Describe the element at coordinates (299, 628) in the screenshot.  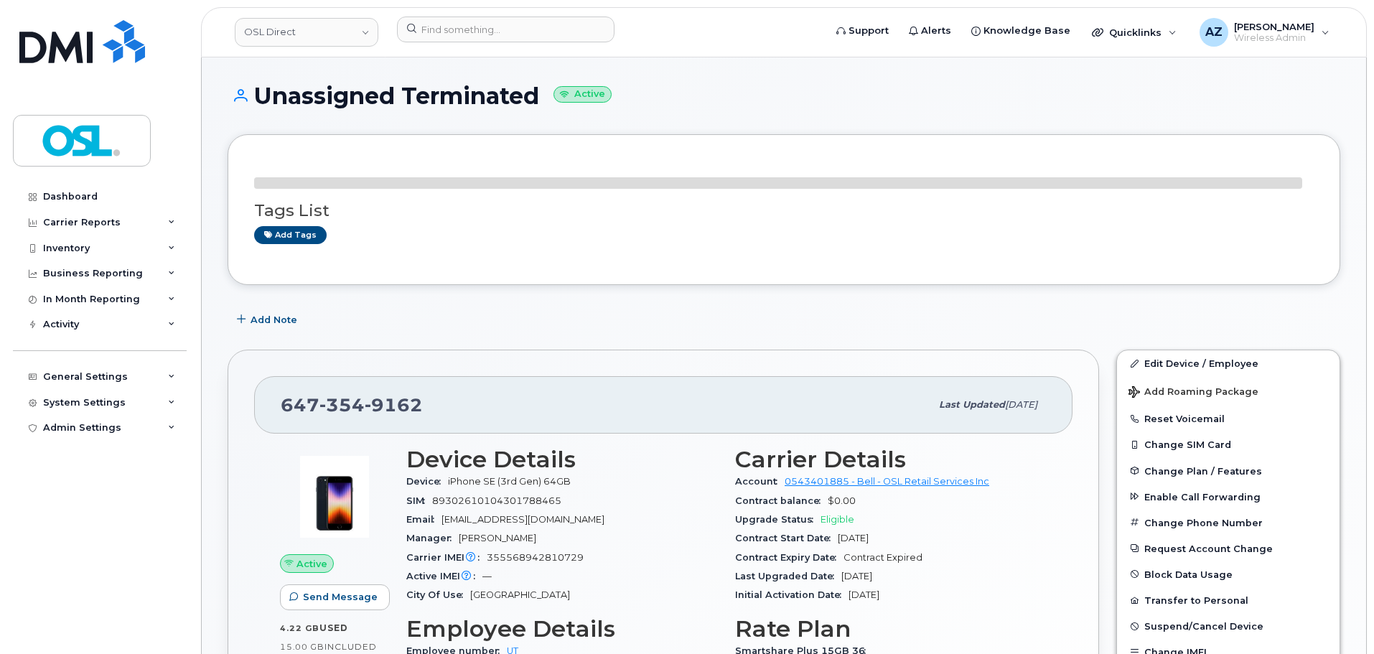
I see `span: 4.22 GB` at that location.